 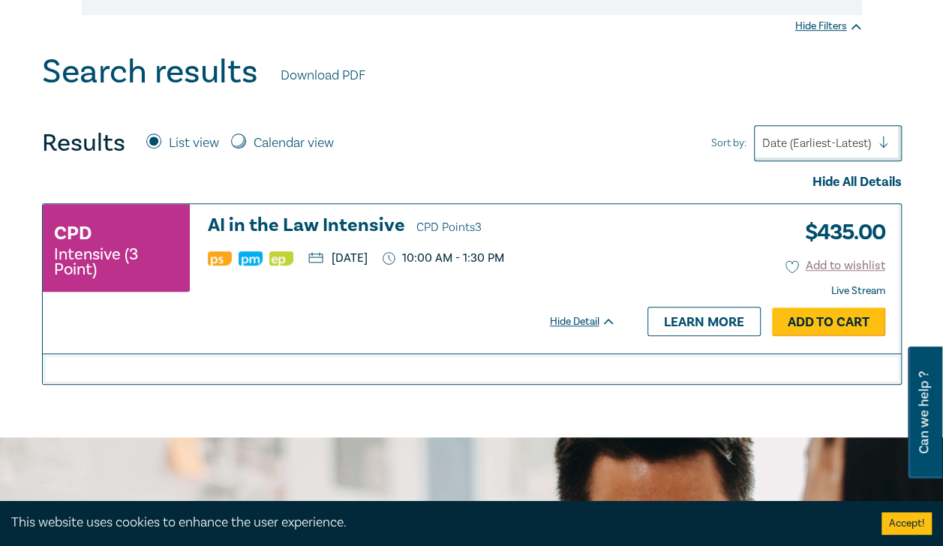 I want to click on button: Accept cookies, so click(x=906, y=524).